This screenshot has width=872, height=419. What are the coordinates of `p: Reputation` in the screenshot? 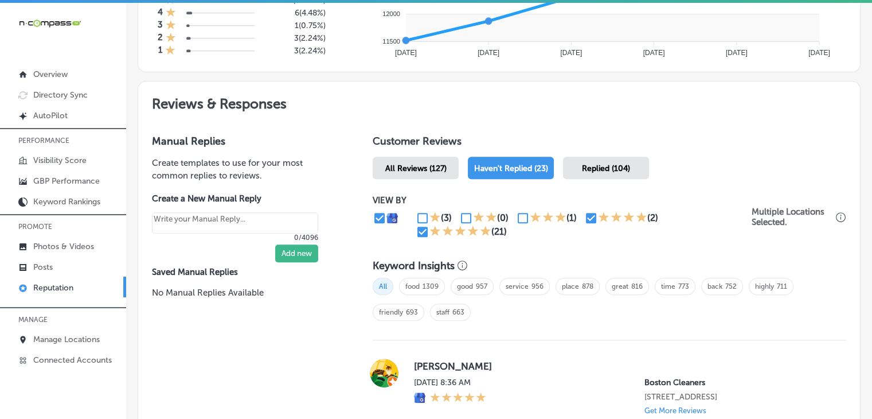 It's located at (53, 287).